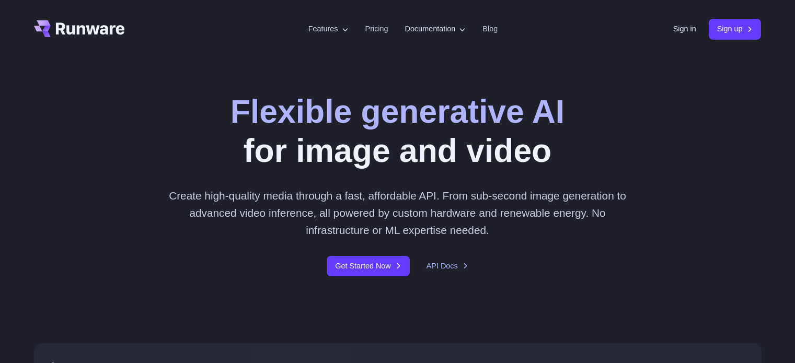  Describe the element at coordinates (685, 29) in the screenshot. I see `a: Sign in` at that location.